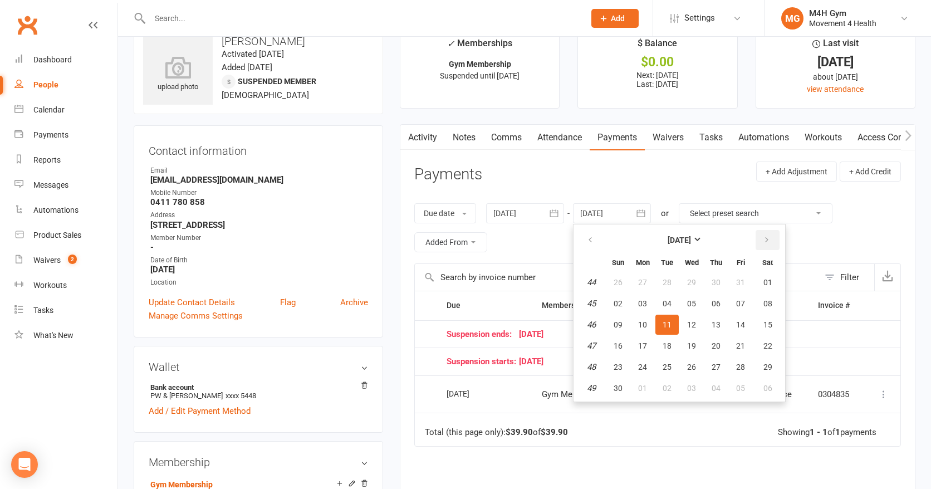 Image resolution: width=931 pixels, height=489 pixels. I want to click on div: Date of Birth, so click(259, 260).